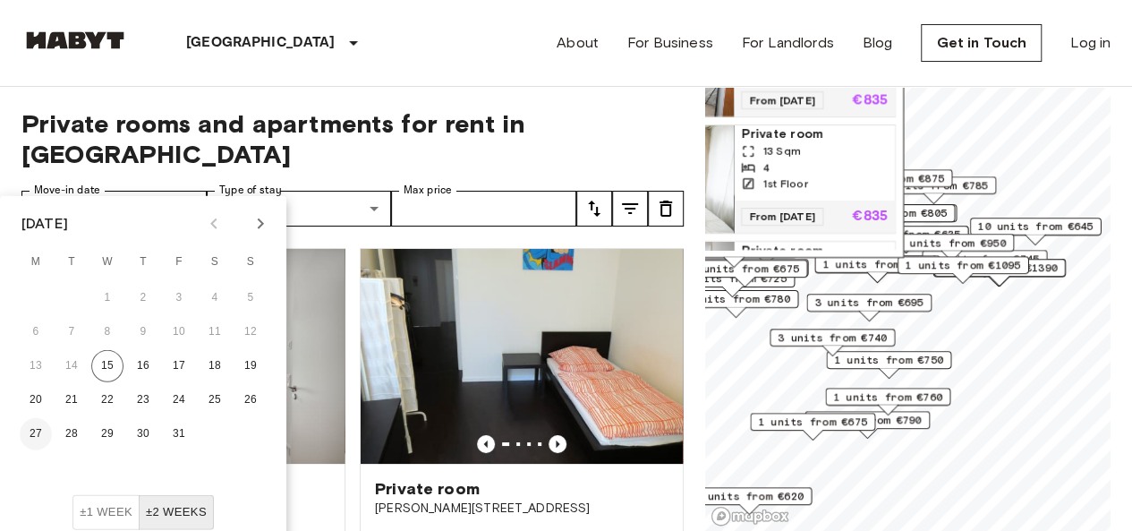  I want to click on button: 23, so click(143, 400).